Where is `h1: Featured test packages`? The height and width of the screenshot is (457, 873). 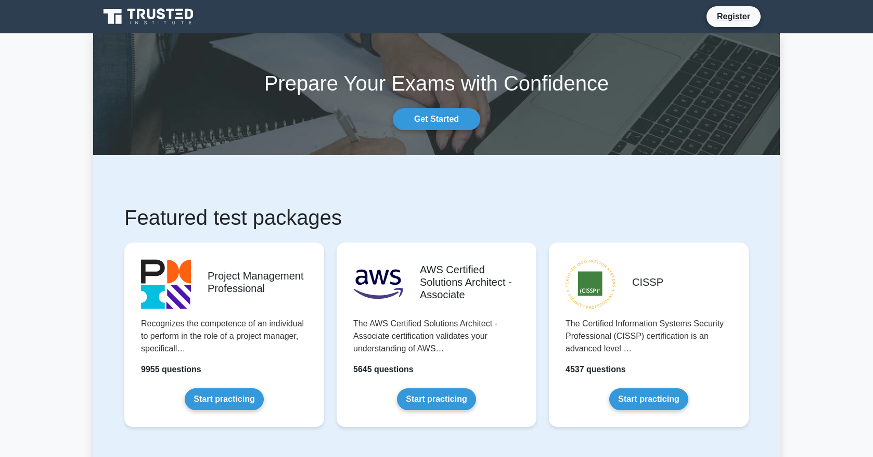
h1: Featured test packages is located at coordinates (437, 218).